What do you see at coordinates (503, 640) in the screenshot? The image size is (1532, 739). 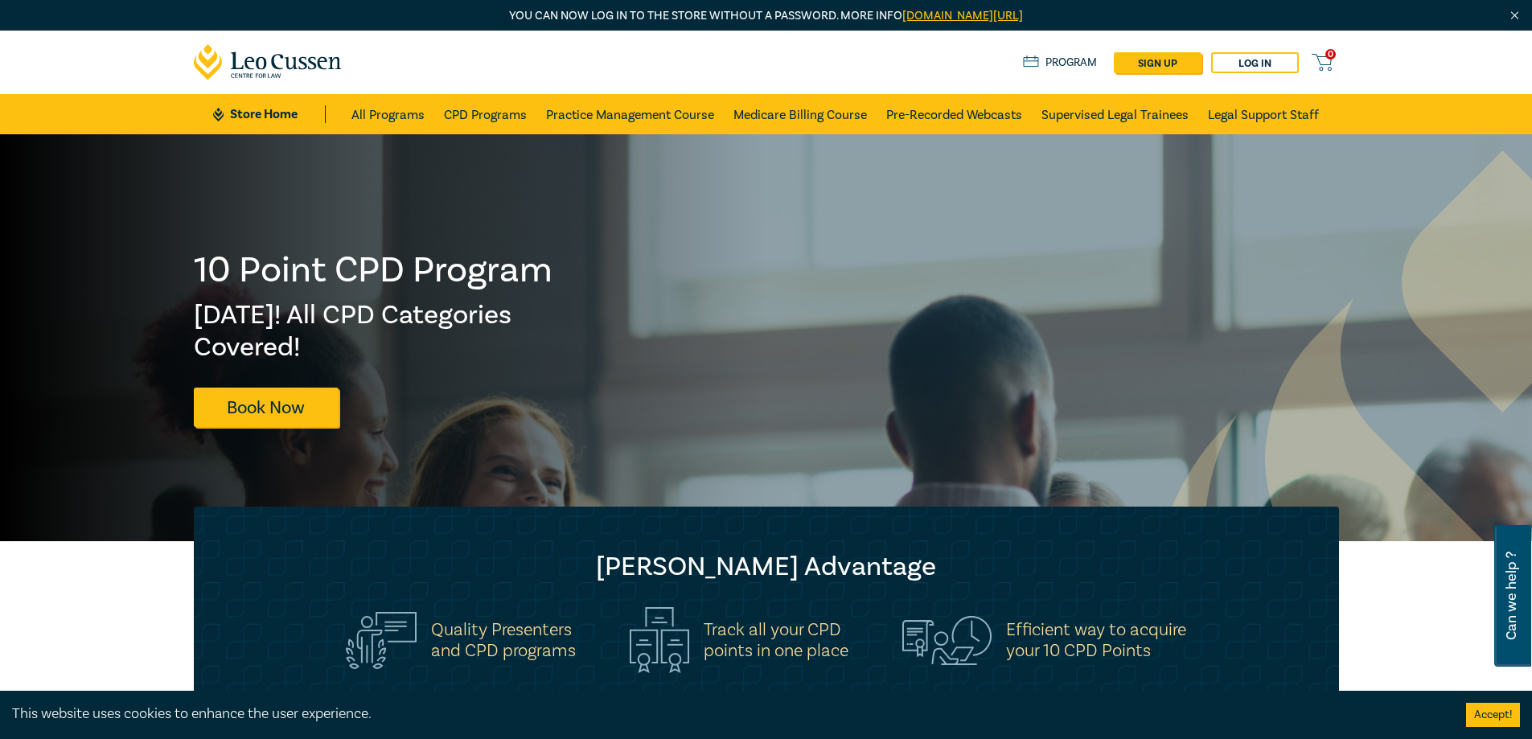 I see `h5: Quality Presenters and CPD programs` at bounding box center [503, 640].